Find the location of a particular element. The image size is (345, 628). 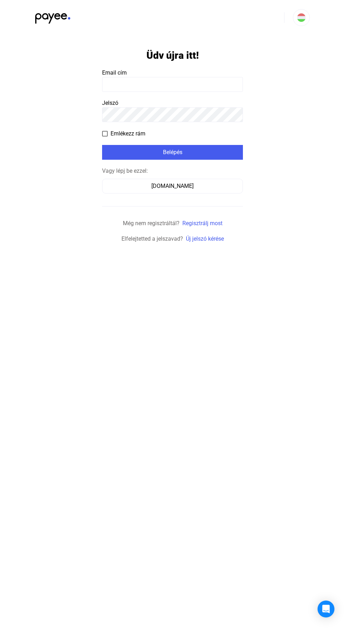

span: Még nem regisztráltál? is located at coordinates (151, 223).